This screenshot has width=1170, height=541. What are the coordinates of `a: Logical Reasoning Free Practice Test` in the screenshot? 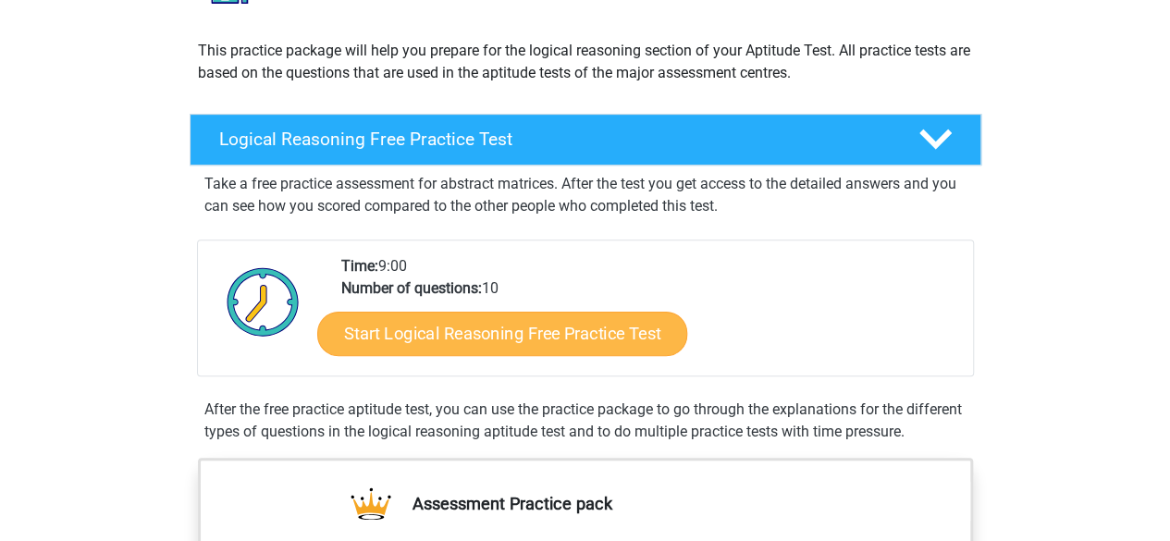 It's located at (585, 140).